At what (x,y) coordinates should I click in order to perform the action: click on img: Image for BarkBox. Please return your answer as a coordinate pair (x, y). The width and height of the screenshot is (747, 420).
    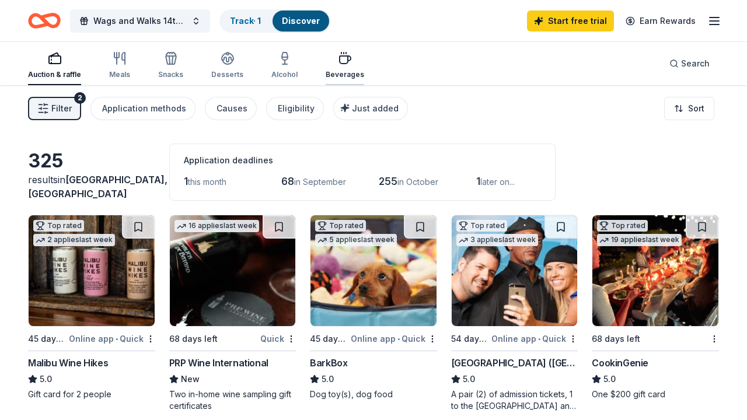
    Looking at the image, I should click on (373, 271).